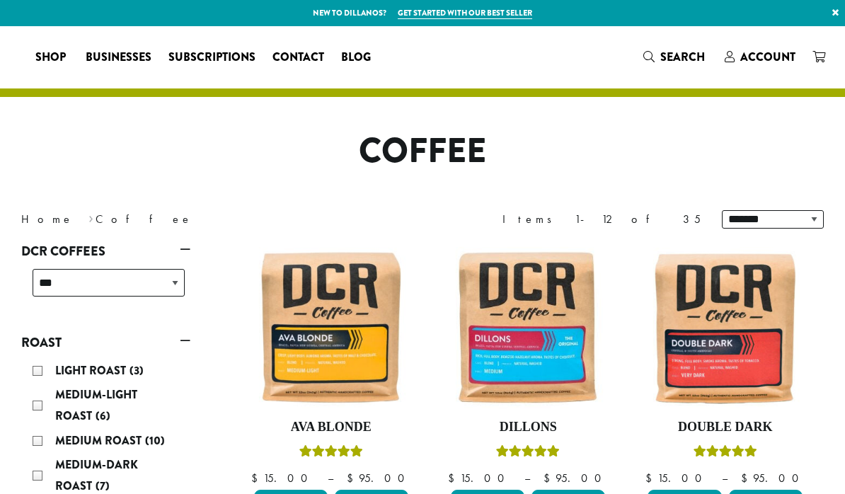  What do you see at coordinates (105, 288) in the screenshot?
I see `div: DCR Coffees` at bounding box center [105, 288].